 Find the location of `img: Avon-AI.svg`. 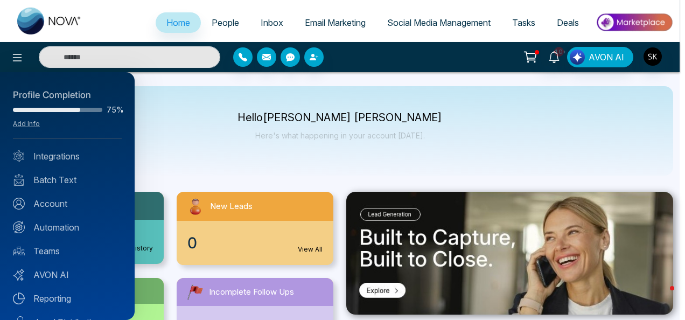

img: Avon-AI.svg is located at coordinates (19, 275).